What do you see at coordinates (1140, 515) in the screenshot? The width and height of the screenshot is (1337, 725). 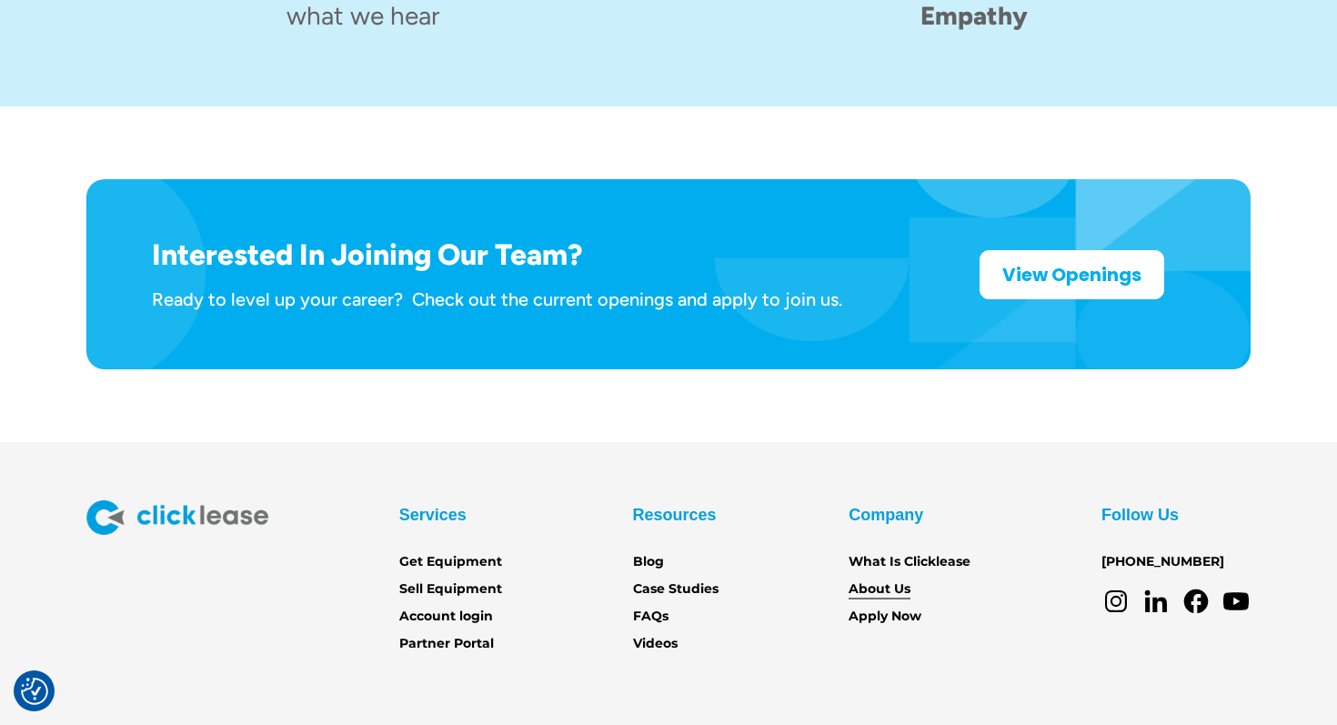 I see `div: Follow Us` at bounding box center [1140, 515].